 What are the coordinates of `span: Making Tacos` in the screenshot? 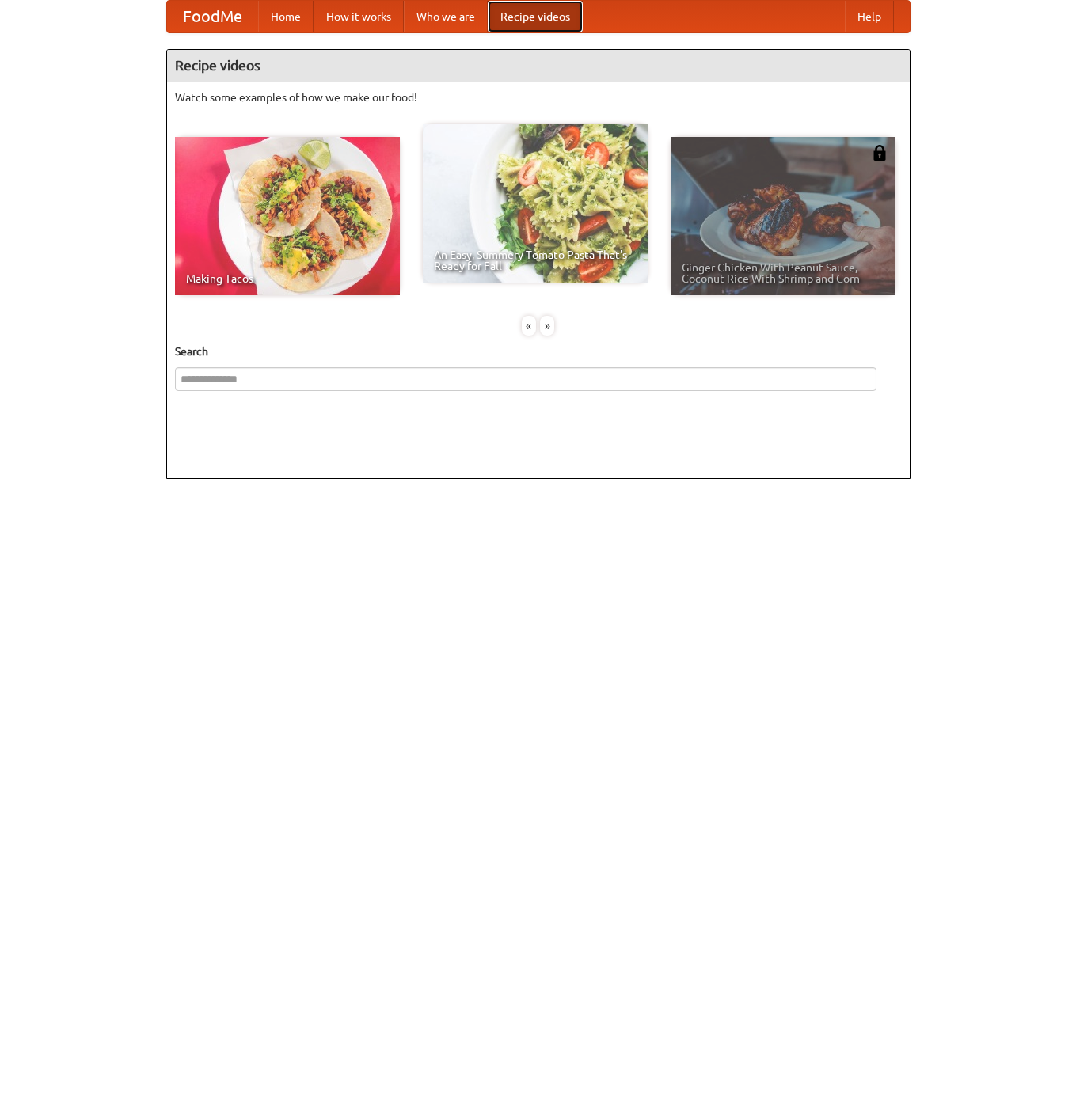 It's located at (287, 279).